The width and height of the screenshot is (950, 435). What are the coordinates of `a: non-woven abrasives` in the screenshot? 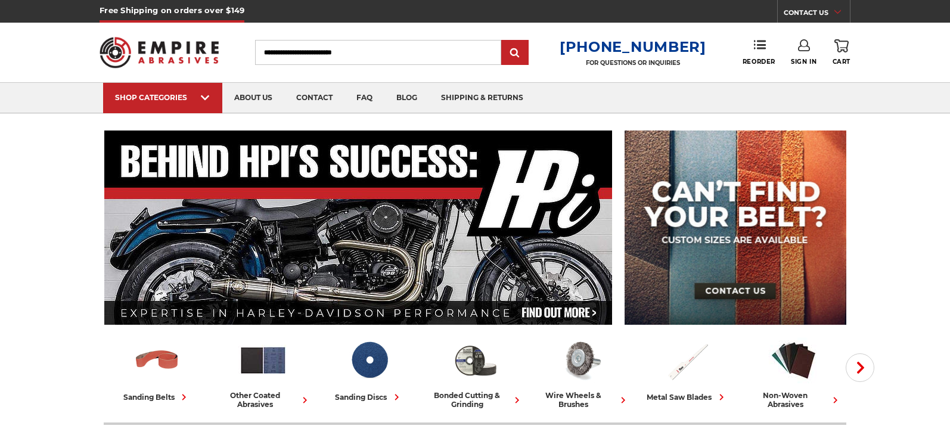 It's located at (793, 372).